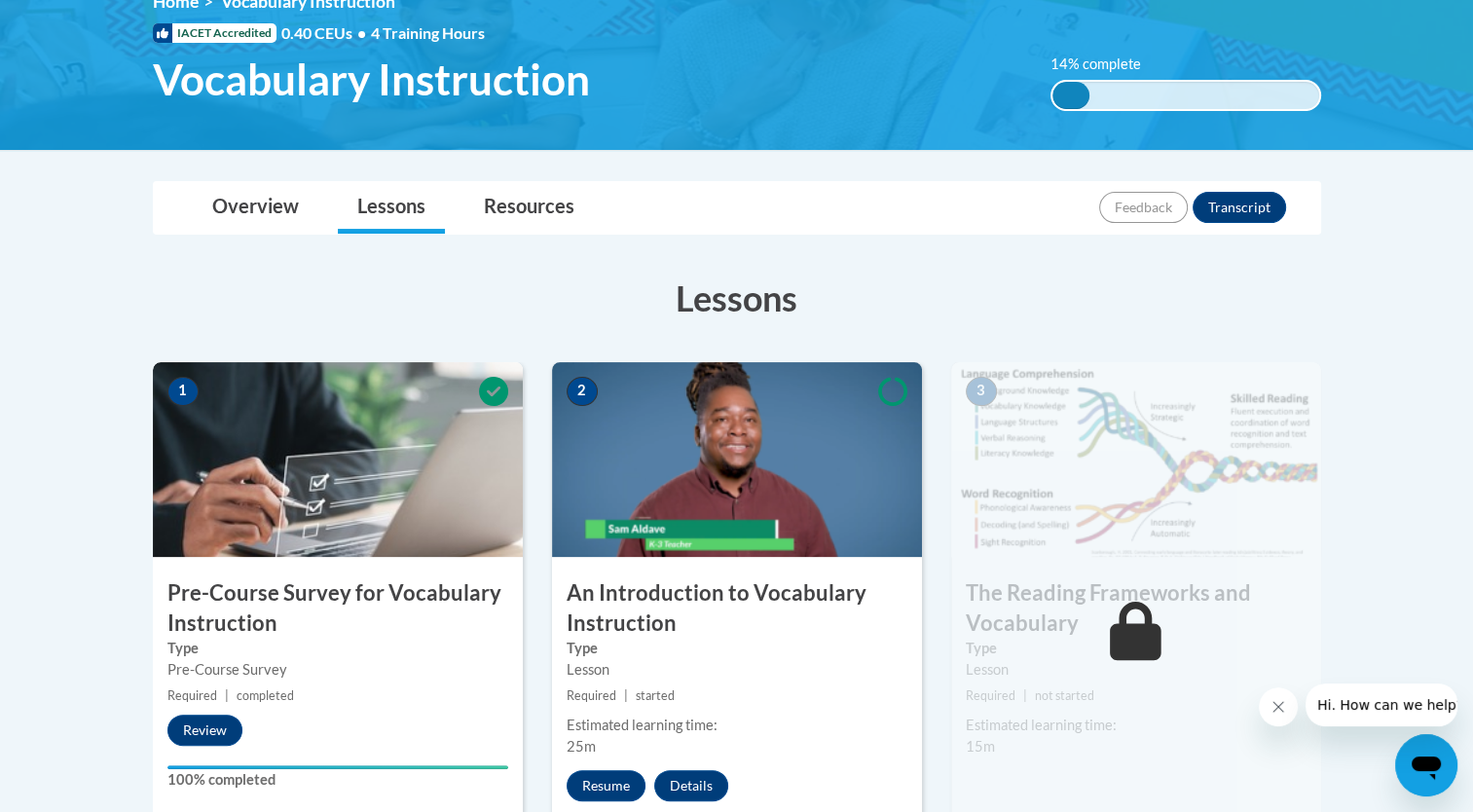 The width and height of the screenshot is (1473, 812). I want to click on h3: The Reading Frameworks and Vocabulary, so click(1136, 609).